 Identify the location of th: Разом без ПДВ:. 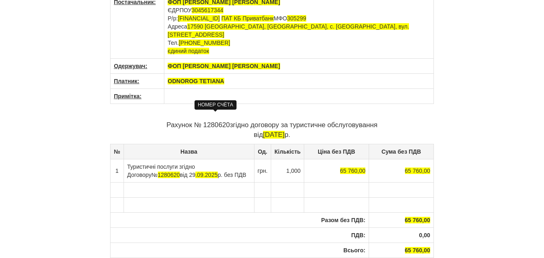
(240, 220).